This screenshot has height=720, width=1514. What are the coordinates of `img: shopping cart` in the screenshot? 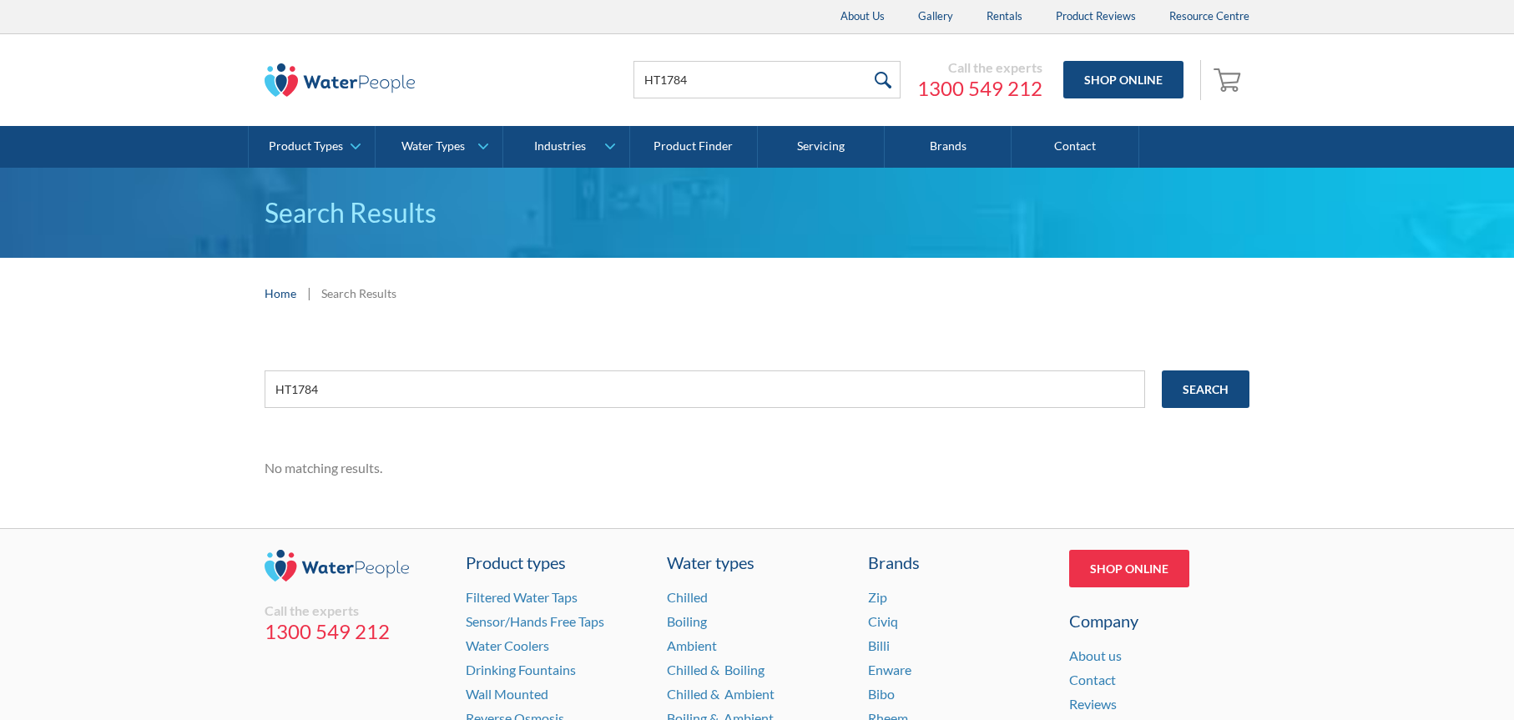 It's located at (1230, 79).